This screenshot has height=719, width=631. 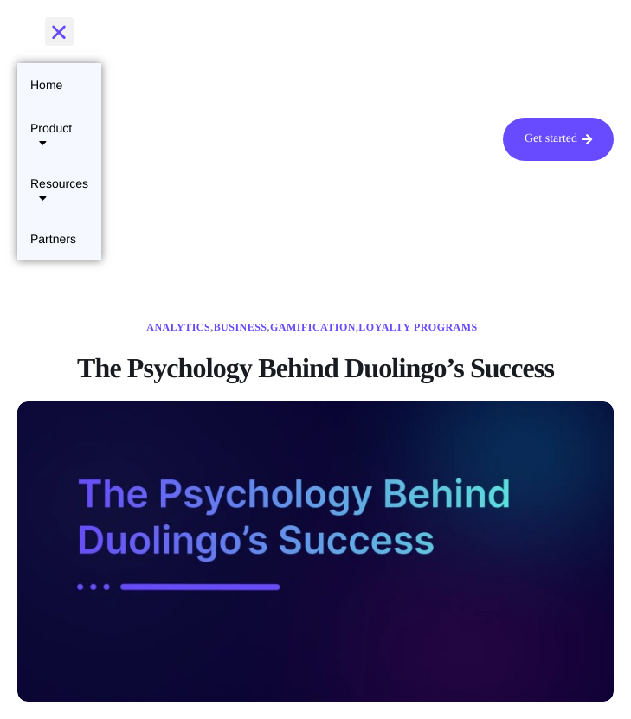 What do you see at coordinates (59, 134) in the screenshot?
I see `a: Product` at bounding box center [59, 134].